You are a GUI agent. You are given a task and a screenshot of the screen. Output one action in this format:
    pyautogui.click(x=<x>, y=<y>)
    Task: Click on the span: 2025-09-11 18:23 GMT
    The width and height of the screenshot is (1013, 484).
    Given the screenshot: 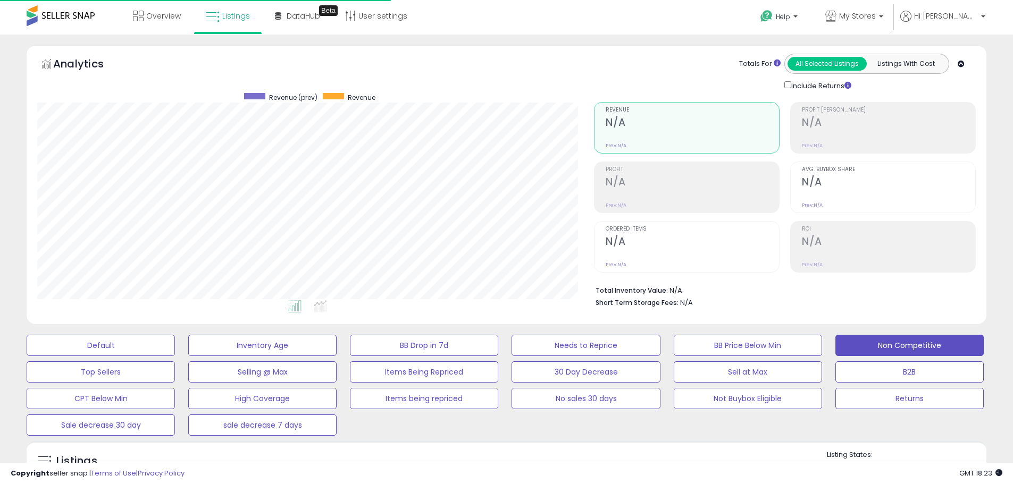 What is the action you would take?
    pyautogui.click(x=981, y=473)
    